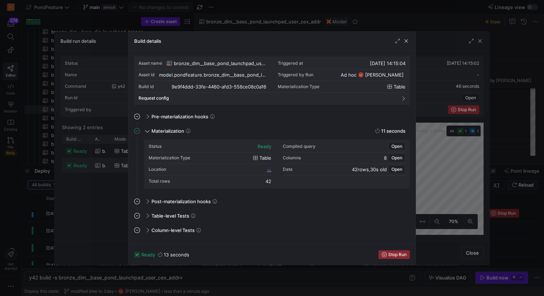 Image resolution: width=544 pixels, height=296 pixels. I want to click on mat-expansion-panel-header: Pre-materialization hooks, so click(272, 116).